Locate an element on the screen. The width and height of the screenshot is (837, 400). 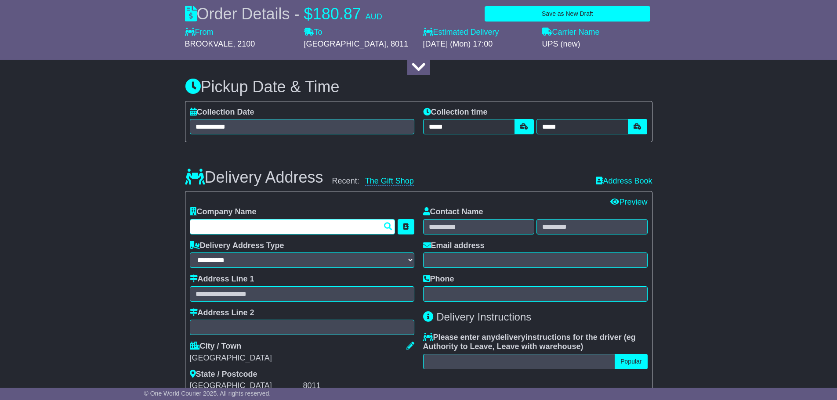
span: , 8011 is located at coordinates (397, 44).